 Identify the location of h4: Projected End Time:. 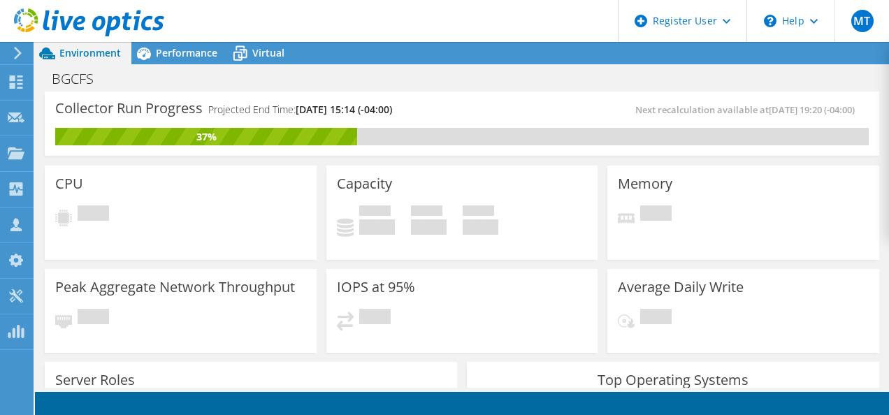
(300, 110).